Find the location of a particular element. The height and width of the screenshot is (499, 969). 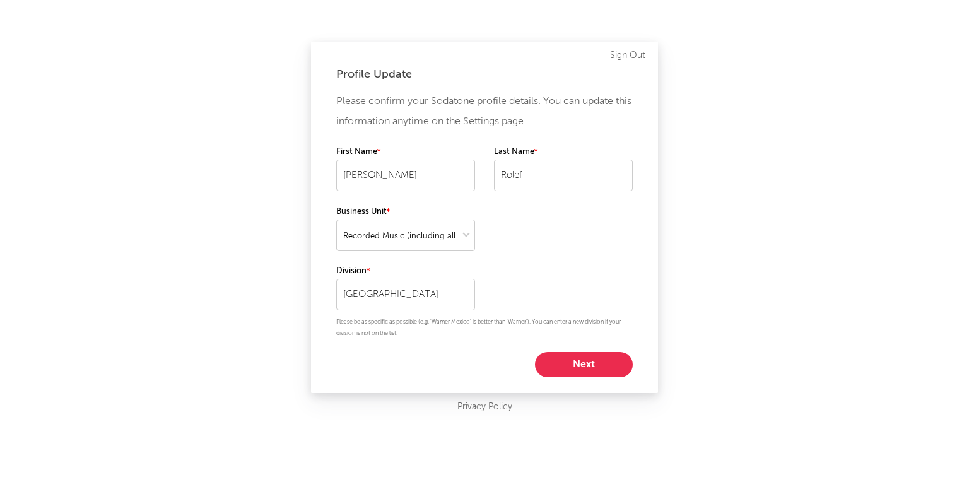

div: Profile Update is located at coordinates (485, 74).